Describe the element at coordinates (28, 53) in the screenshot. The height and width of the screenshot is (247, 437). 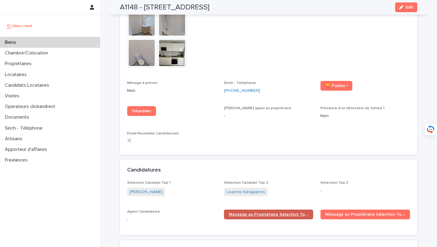
I see `p: Chambre/Colocation` at that location.